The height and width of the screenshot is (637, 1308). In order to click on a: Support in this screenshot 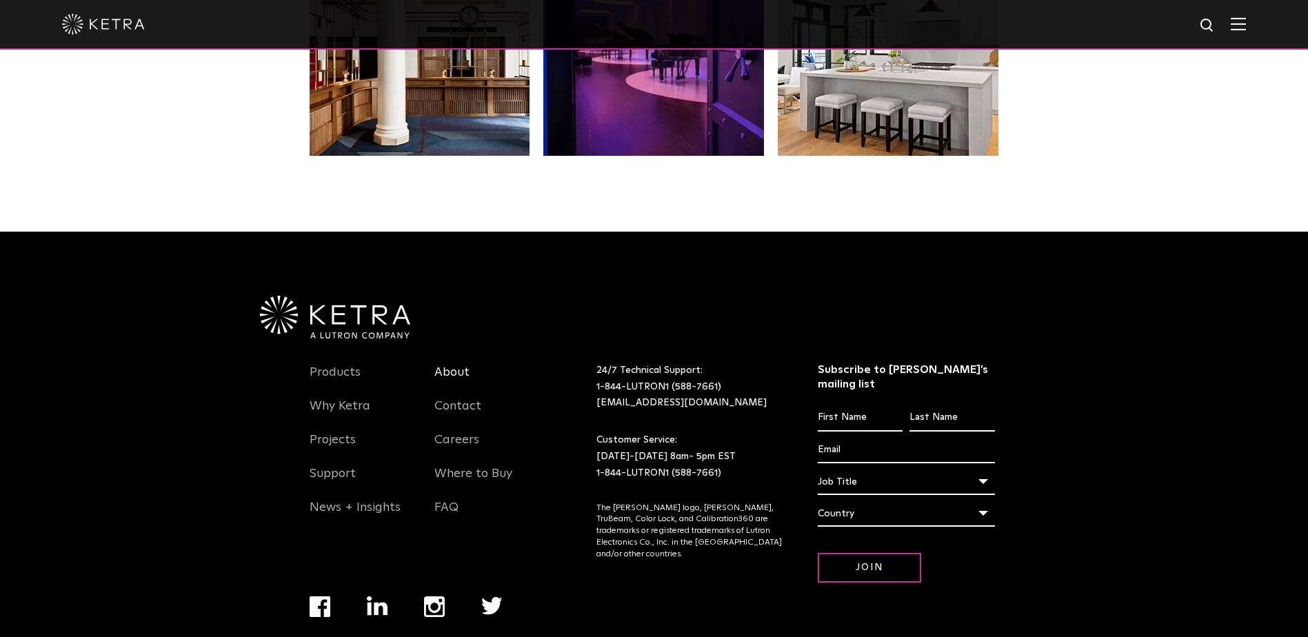, I will do `click(332, 482)`.